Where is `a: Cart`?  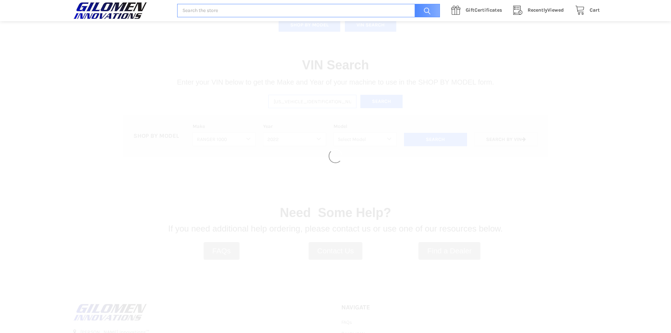 a: Cart is located at coordinates (585, 10).